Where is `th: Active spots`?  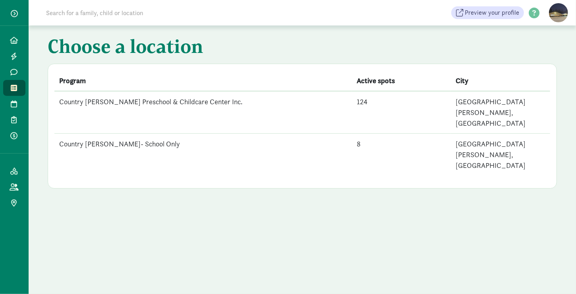
th: Active spots is located at coordinates (402, 81).